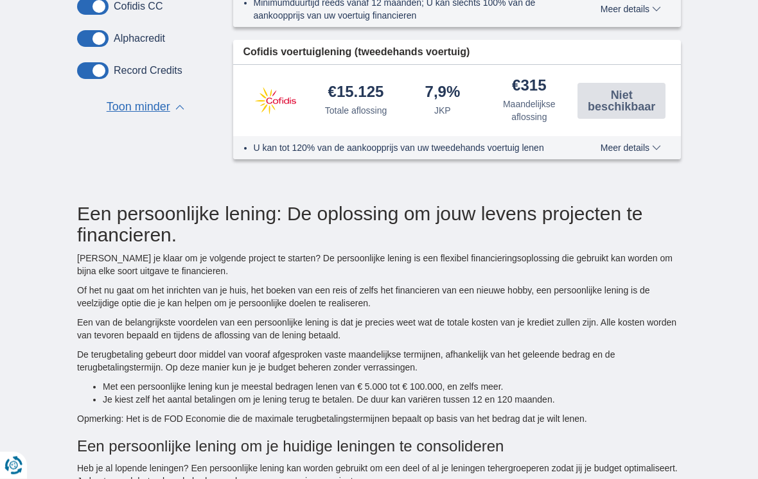 This screenshot has width=758, height=479. Describe the element at coordinates (379, 362) in the screenshot. I see `p: De terugbetaling gebeurt door middel van vooraf afgesproken vaste maandelijkse termijnen, afhanke...` at that location.